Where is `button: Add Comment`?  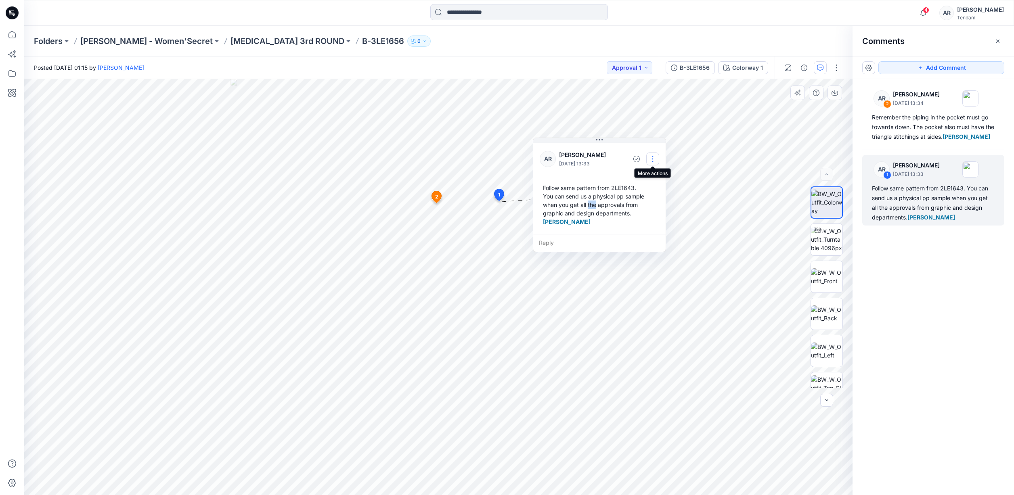 button: Add Comment is located at coordinates (941, 68).